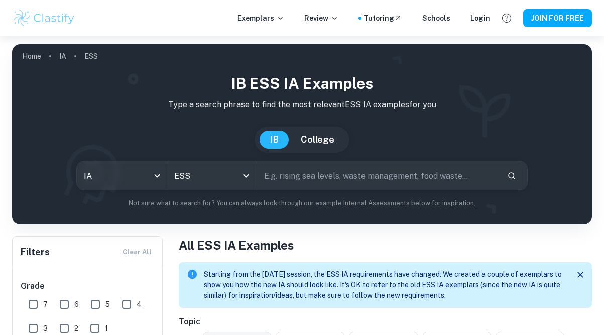  What do you see at coordinates (91, 56) in the screenshot?
I see `p: ESS` at bounding box center [91, 56].